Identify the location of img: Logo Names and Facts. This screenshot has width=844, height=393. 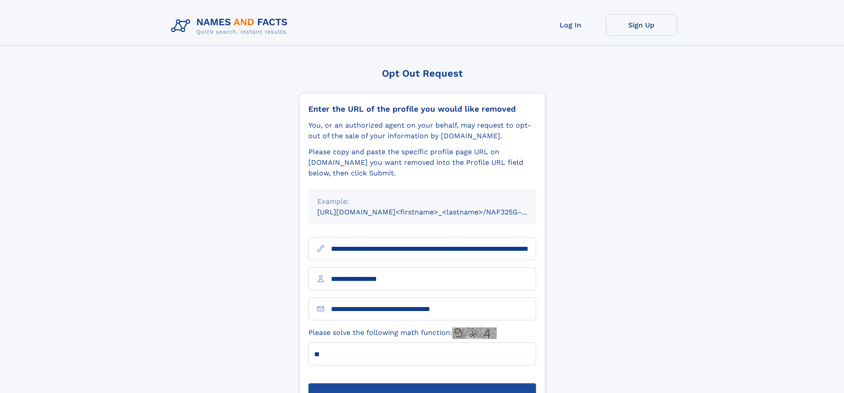
(231, 26).